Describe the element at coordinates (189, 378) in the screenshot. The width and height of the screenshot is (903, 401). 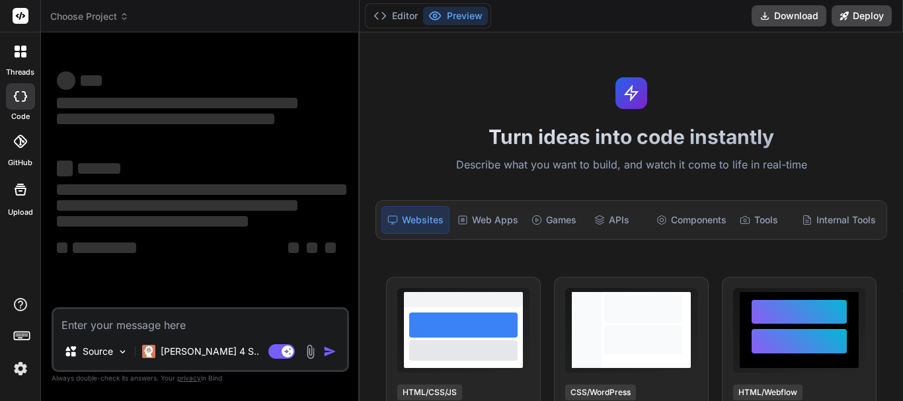
I see `span: privacy` at that location.